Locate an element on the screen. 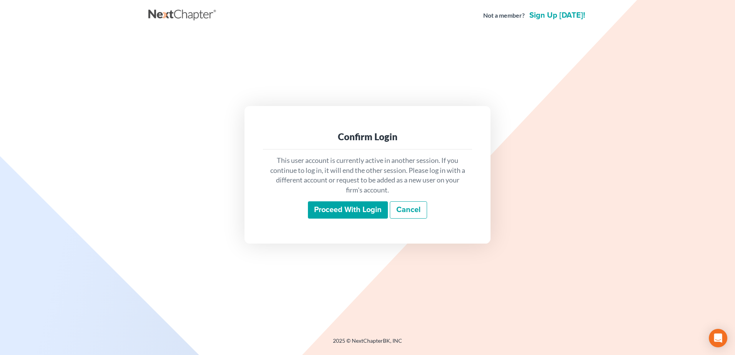 This screenshot has height=355, width=735. div: Open Intercom Messenger is located at coordinates (718, 338).